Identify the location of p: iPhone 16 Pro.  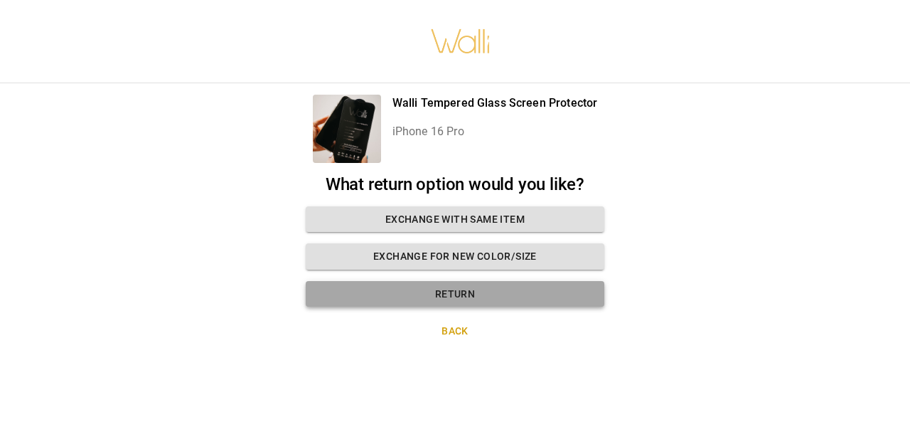
(495, 132).